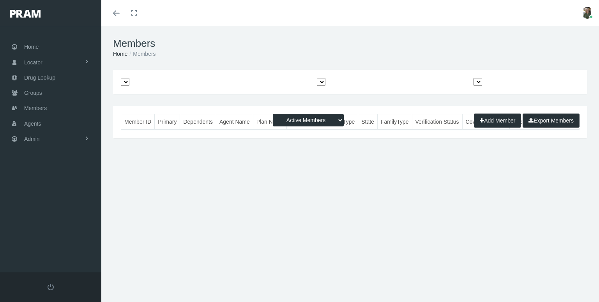 The width and height of the screenshot is (599, 302). I want to click on th: Plan Name, so click(270, 122).